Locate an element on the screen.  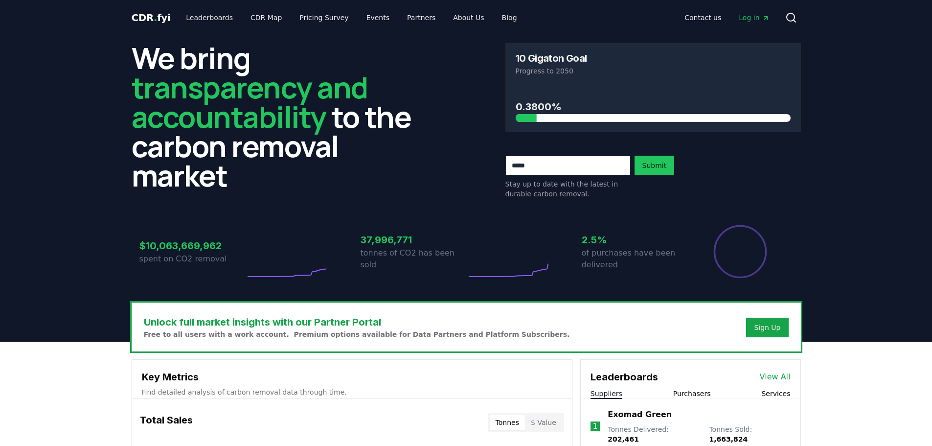
h2: We bring to the carbon removal market is located at coordinates (279, 116).